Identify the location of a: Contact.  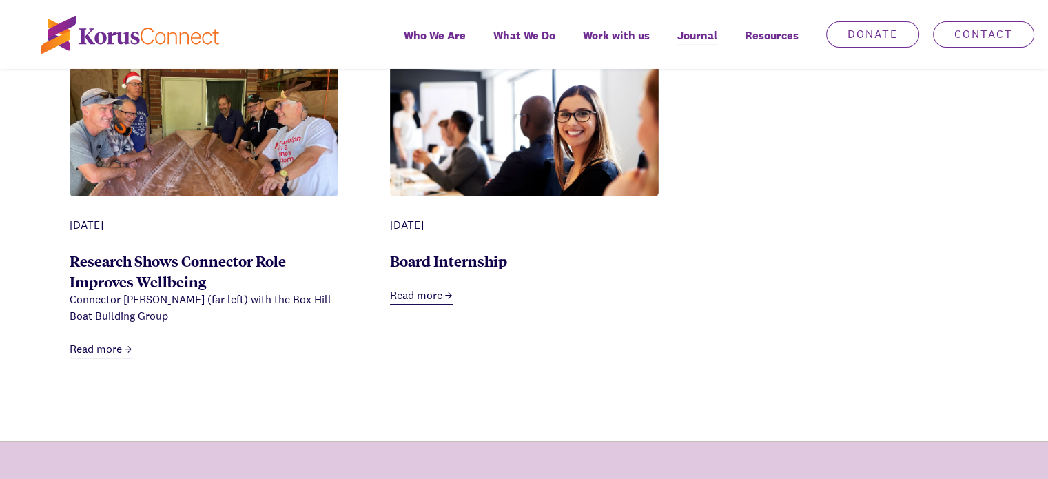
(983, 34).